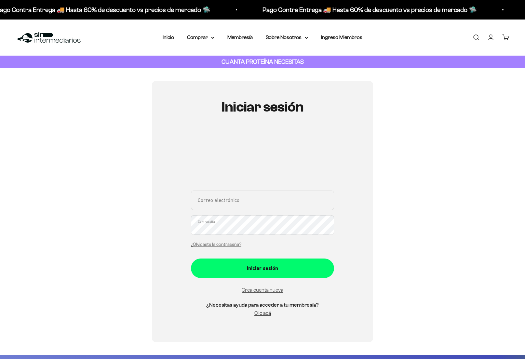 The width and height of the screenshot is (525, 359). What do you see at coordinates (262, 313) in the screenshot?
I see `a: Clic acá` at bounding box center [262, 313].